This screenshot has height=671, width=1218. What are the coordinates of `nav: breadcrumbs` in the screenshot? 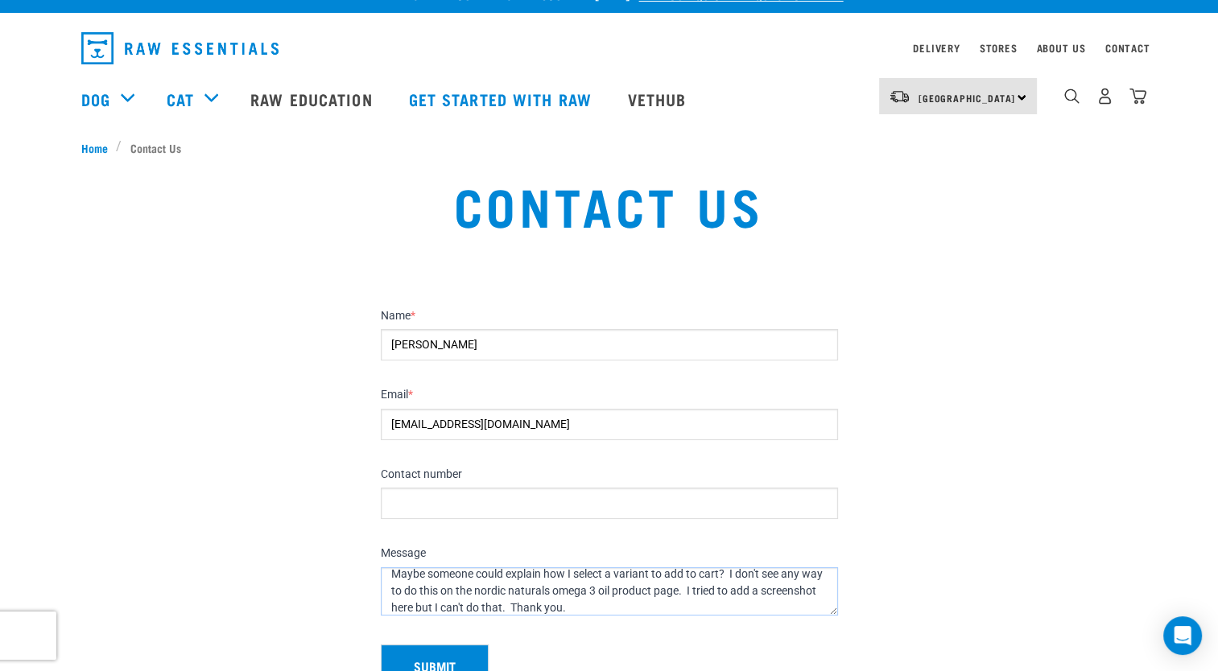 It's located at (609, 147).